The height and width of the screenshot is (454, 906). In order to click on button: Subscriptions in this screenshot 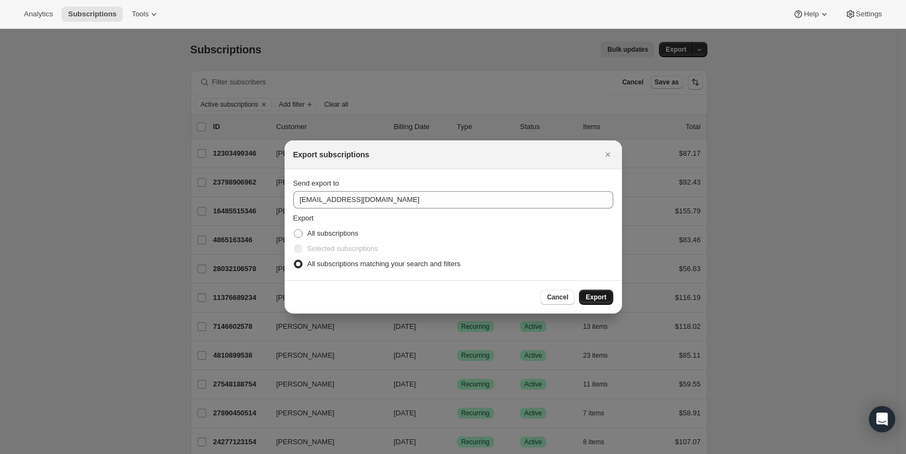, I will do `click(92, 14)`.